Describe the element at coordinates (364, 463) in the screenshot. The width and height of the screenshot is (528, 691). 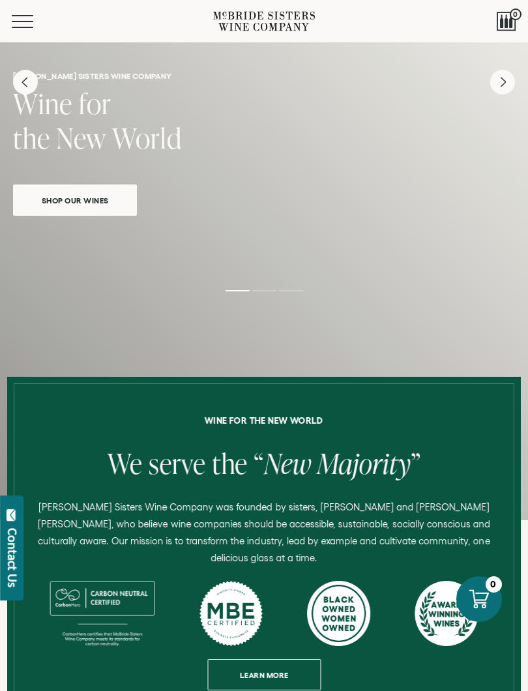
I see `span: Majority` at that location.